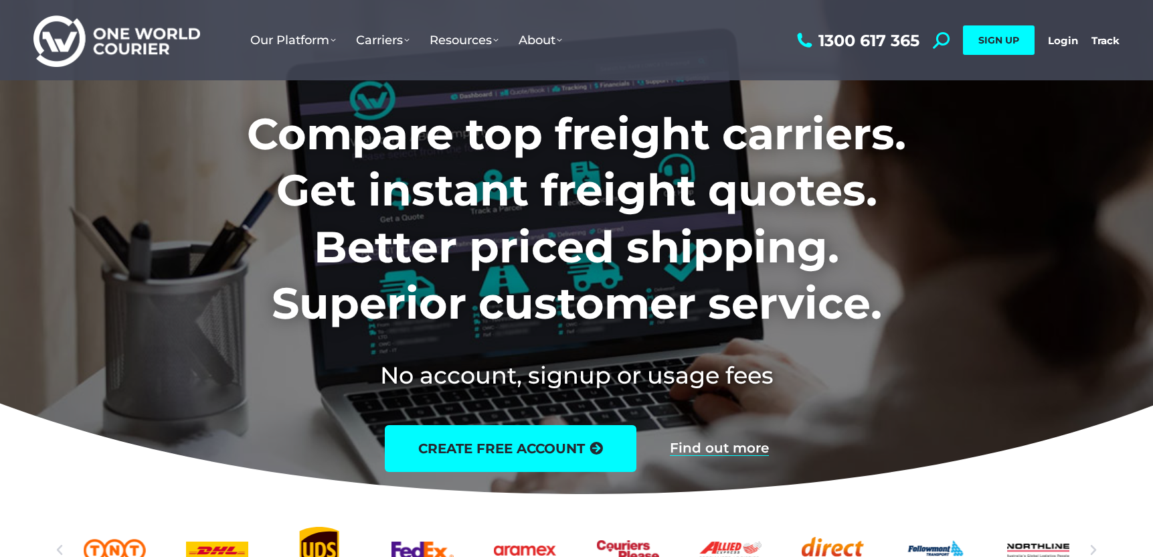  I want to click on h1: Compare top freight carriers. Get instant freight quotes. Better priced shipping. Superior custom..., so click(576, 219).